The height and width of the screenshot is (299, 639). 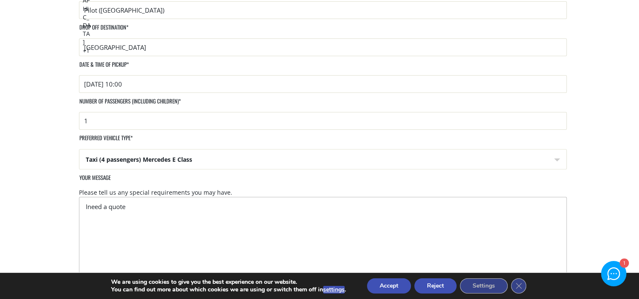 I want to click on label: Number of passengers (including children), so click(x=130, y=104).